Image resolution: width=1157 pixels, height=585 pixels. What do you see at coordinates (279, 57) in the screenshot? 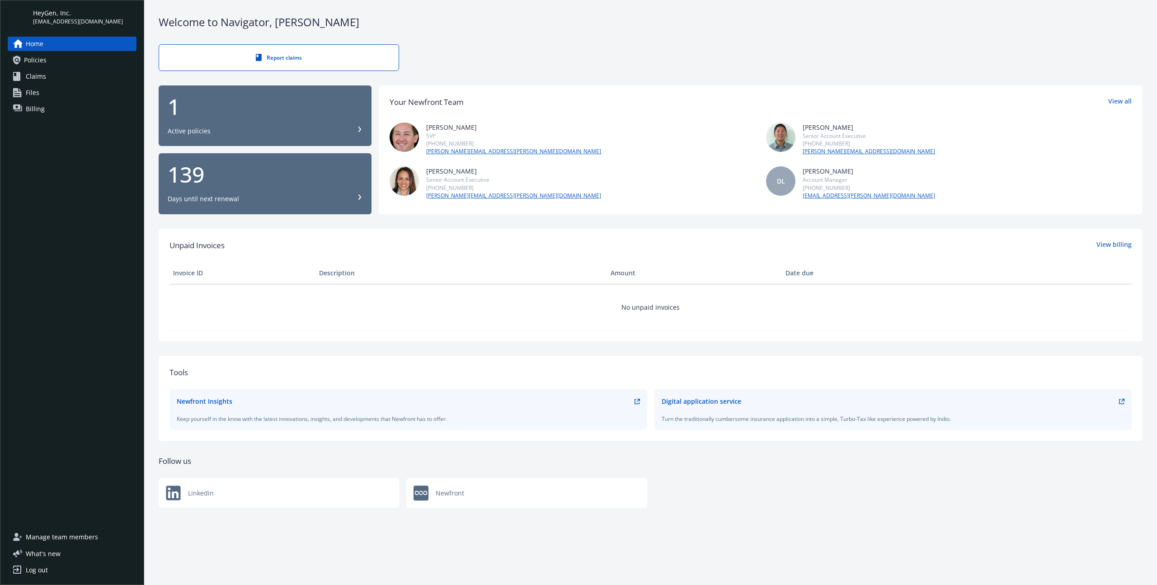
I see `div: Report claims` at bounding box center [279, 57].